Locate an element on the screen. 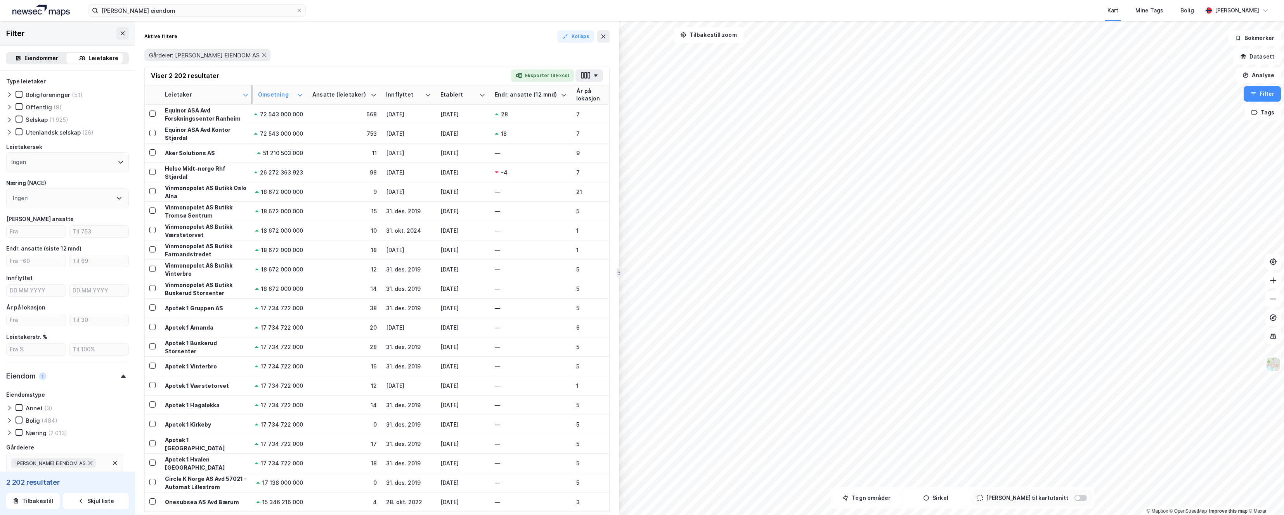 The width and height of the screenshot is (1284, 515). button: Skjul liste is located at coordinates (96, 501).